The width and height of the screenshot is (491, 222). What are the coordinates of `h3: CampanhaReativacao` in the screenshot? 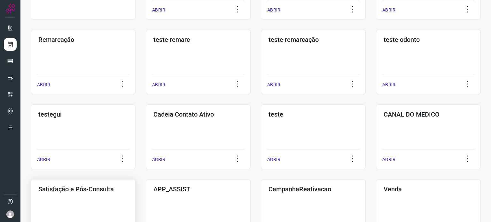 It's located at (313, 189).